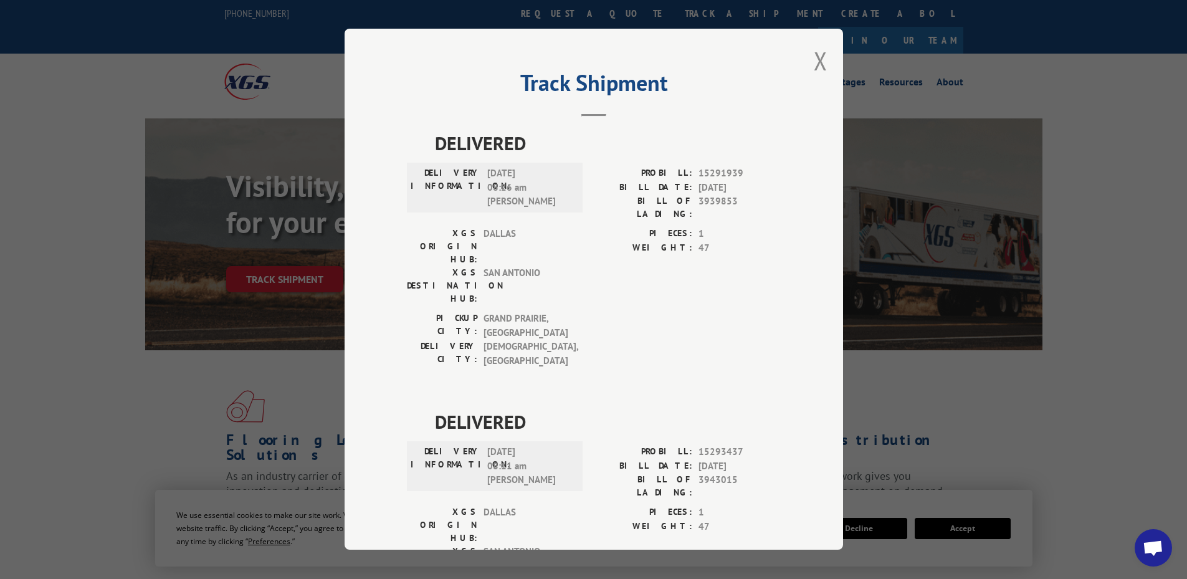 This screenshot has height=579, width=1187. I want to click on span: 3939853, so click(740, 208).